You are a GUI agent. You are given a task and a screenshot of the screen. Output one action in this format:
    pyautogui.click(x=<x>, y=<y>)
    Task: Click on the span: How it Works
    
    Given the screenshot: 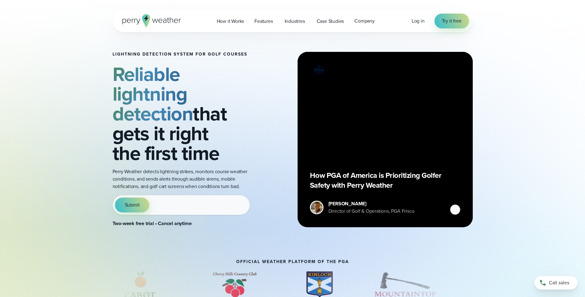 What is the action you would take?
    pyautogui.click(x=230, y=21)
    